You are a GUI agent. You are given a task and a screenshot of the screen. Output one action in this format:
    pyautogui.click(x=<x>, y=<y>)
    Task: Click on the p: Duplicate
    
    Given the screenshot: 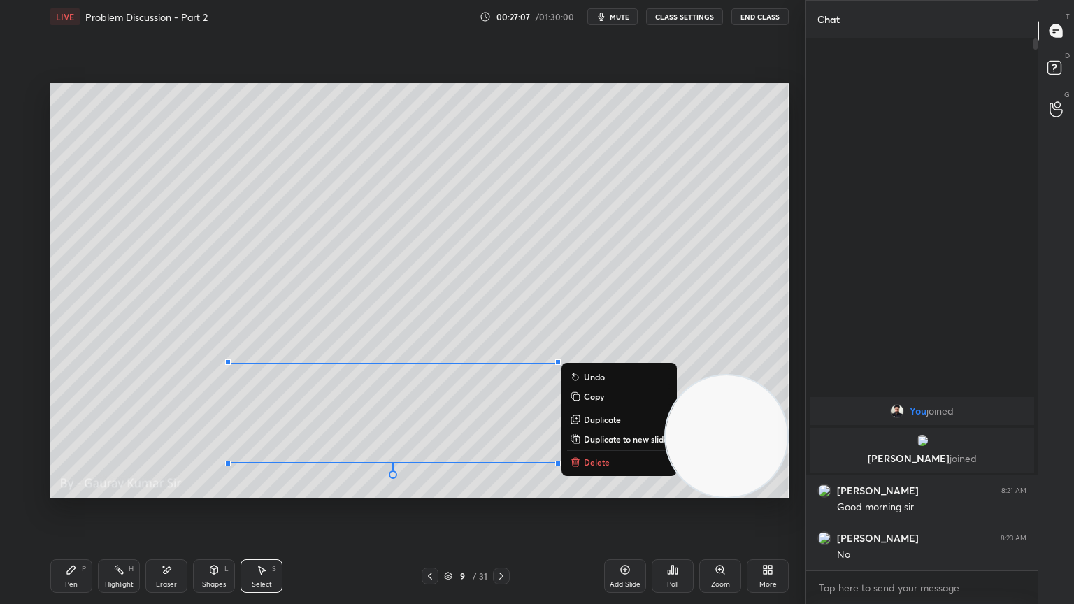 What is the action you would take?
    pyautogui.click(x=602, y=419)
    